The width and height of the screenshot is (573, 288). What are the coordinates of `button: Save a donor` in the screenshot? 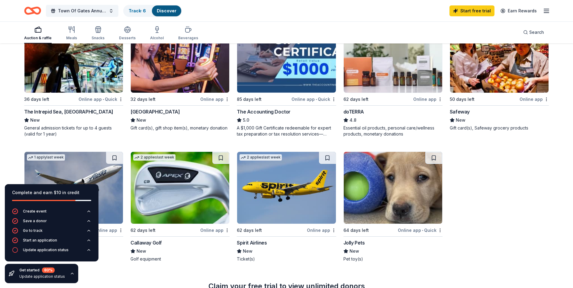 It's located at (52, 223).